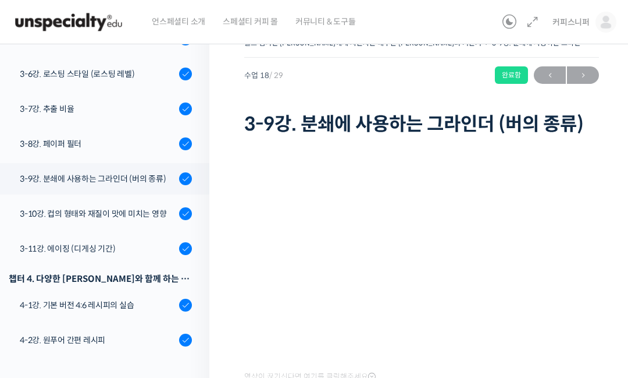  Describe the element at coordinates (187, 303) in the screenshot. I see `span: 설정` at that location.